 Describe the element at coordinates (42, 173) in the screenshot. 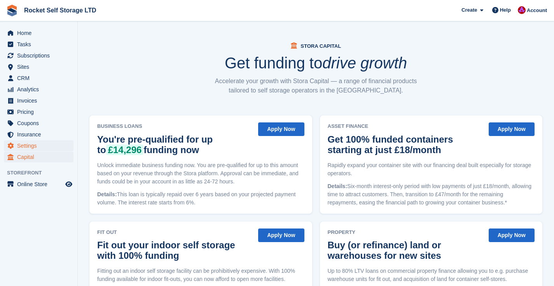

I see `span: Storefront` at that location.